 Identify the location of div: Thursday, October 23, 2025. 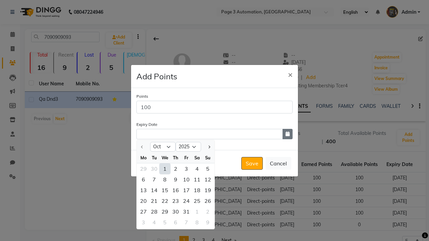
(176, 201).